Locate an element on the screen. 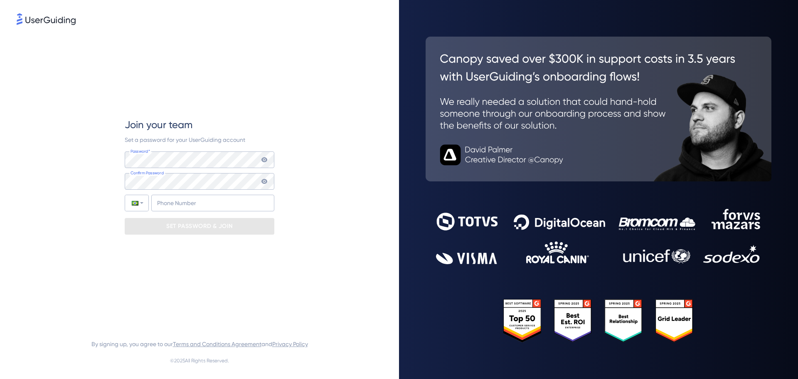 This screenshot has width=798, height=379. p: SET PASSWORD & JOIN is located at coordinates (200, 226).